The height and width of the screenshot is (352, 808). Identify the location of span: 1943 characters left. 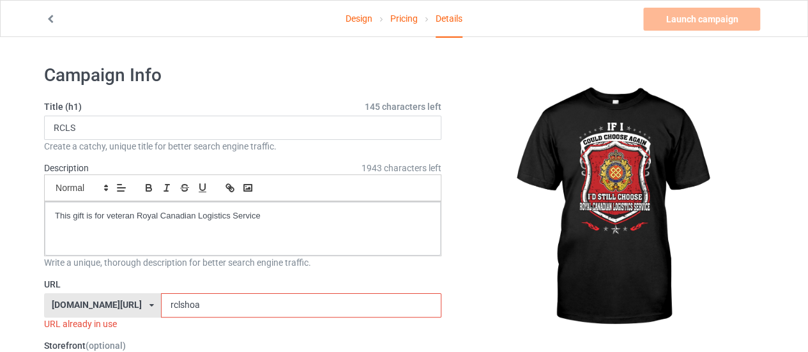
(401, 168).